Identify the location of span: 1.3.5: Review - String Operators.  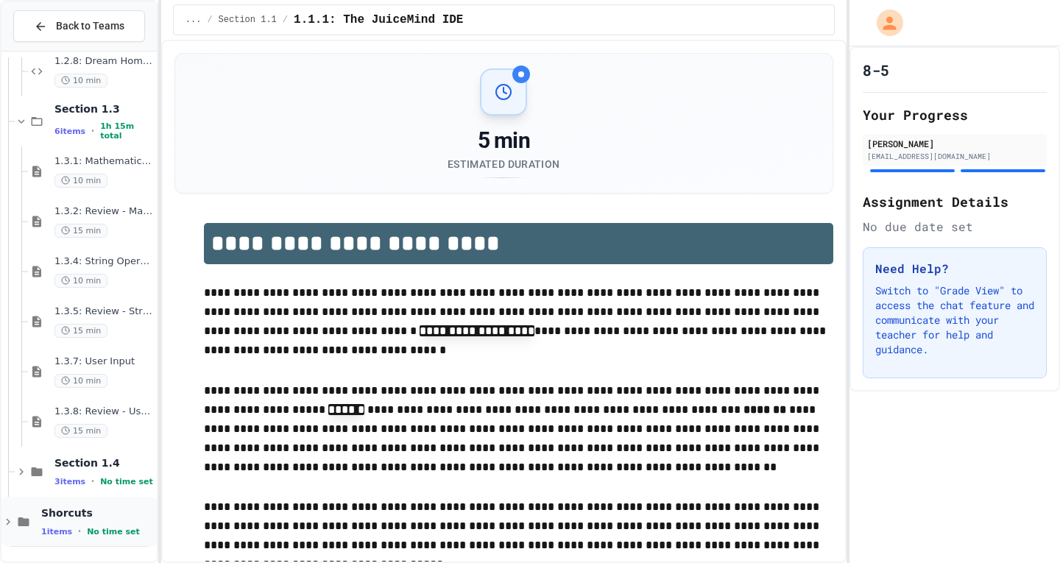
(104, 311).